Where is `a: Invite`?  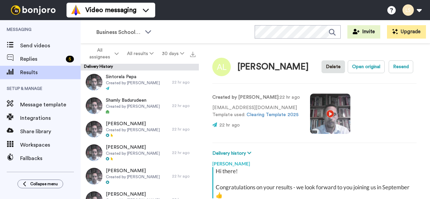
a: Invite is located at coordinates (364, 32).